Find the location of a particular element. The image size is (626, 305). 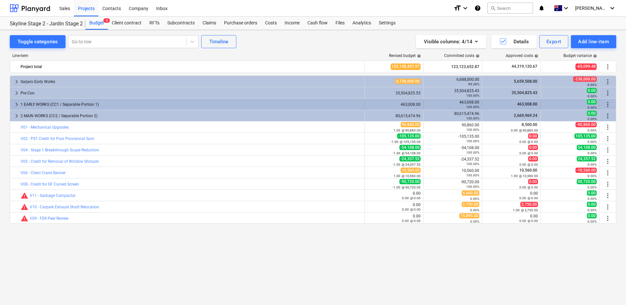

div: Income is located at coordinates (292, 23).